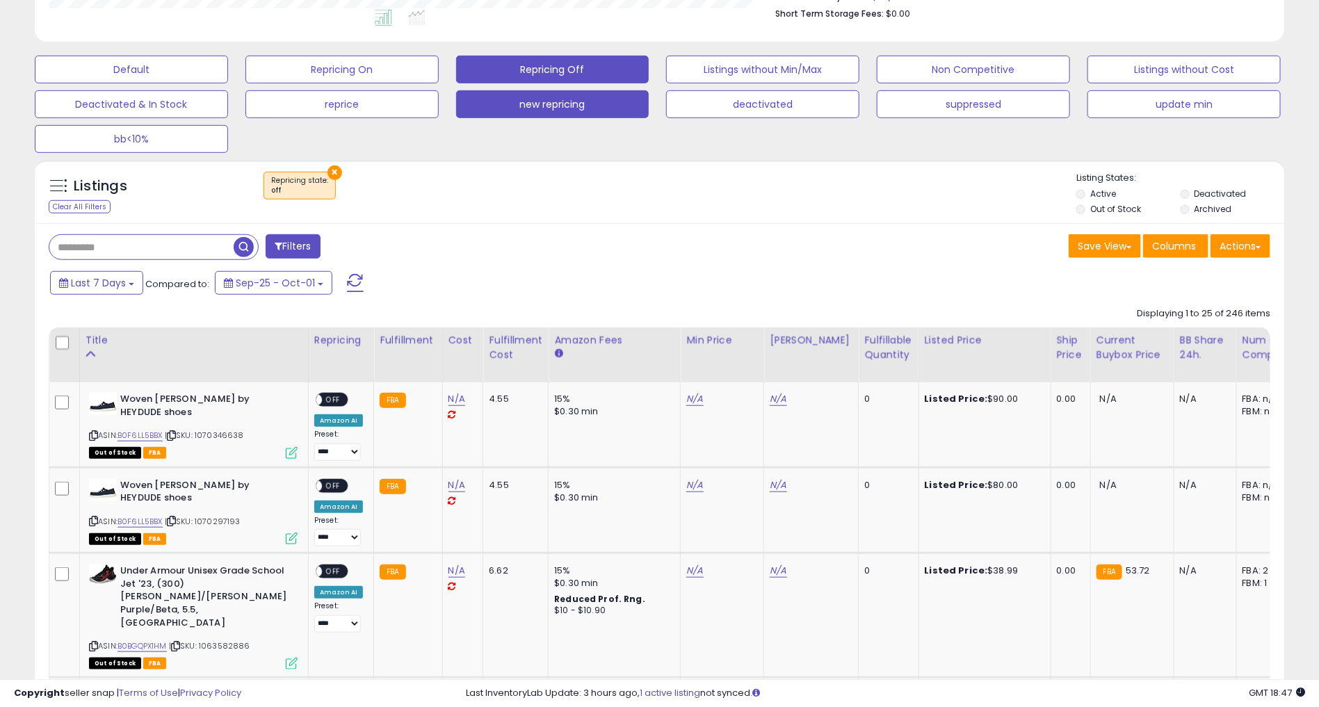 Image resolution: width=1319 pixels, height=707 pixels. Describe the element at coordinates (341, 340) in the screenshot. I see `div: Repricing` at that location.